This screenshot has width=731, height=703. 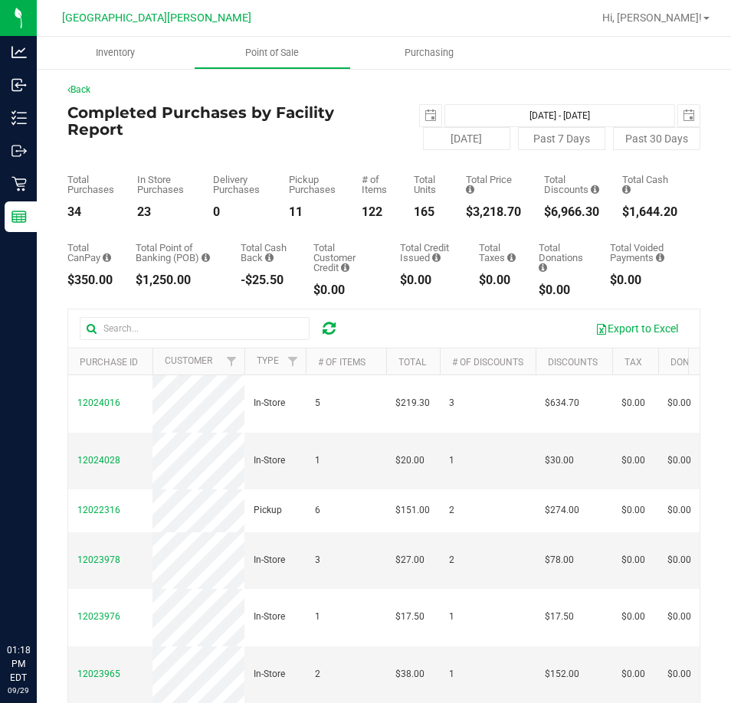 I want to click on a: Filter, so click(x=231, y=362).